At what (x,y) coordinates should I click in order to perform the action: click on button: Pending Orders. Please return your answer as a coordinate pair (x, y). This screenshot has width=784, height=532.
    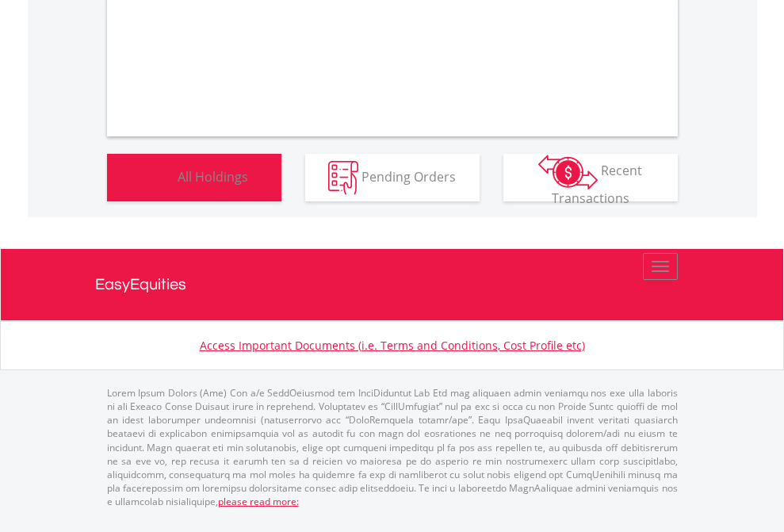
    Looking at the image, I should click on (392, 178).